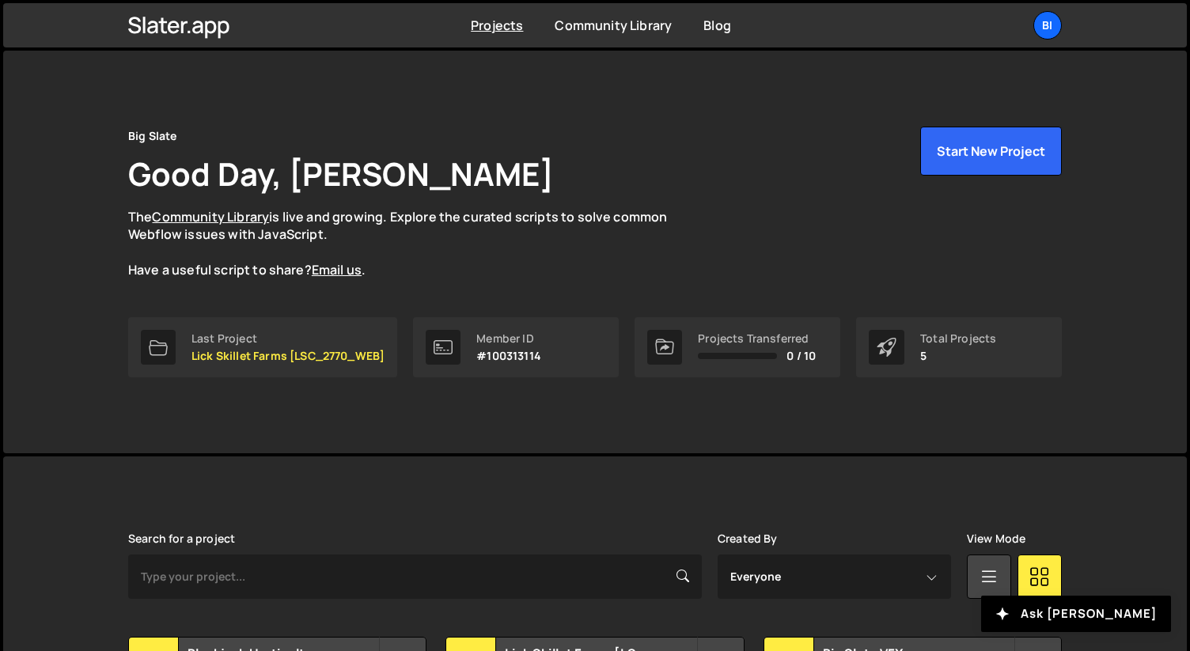  Describe the element at coordinates (1048, 25) in the screenshot. I see `a: Bi` at that location.